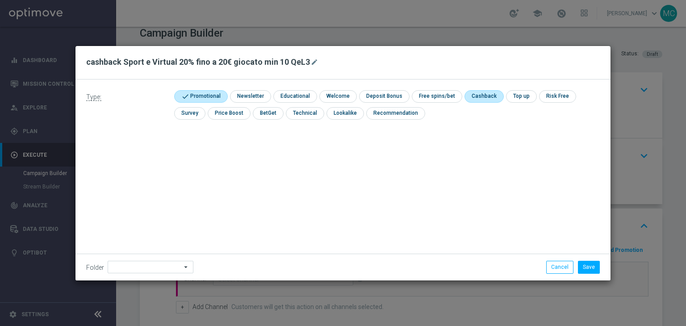  I want to click on button: Save, so click(588, 267).